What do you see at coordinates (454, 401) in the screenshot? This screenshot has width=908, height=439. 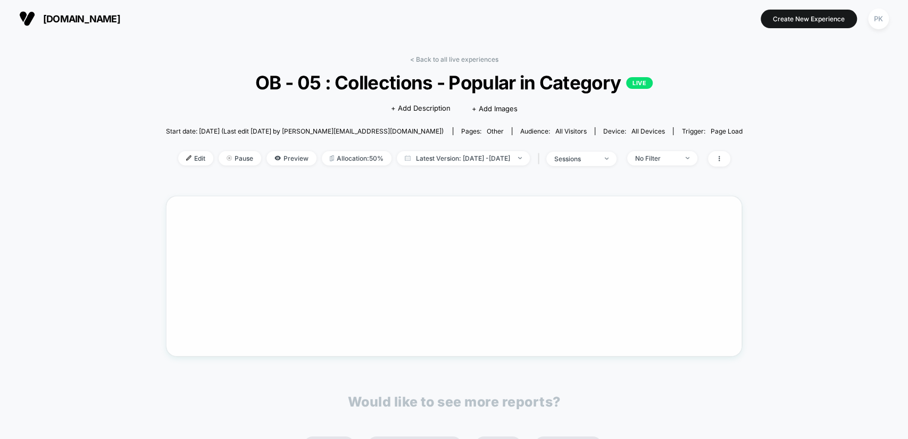 I see `p: Would like to see more reports?` at bounding box center [454, 401].